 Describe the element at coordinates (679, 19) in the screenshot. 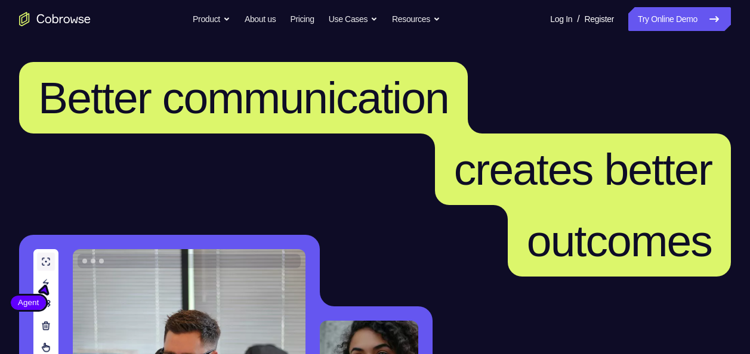

I see `a: Try Online Demo` at that location.